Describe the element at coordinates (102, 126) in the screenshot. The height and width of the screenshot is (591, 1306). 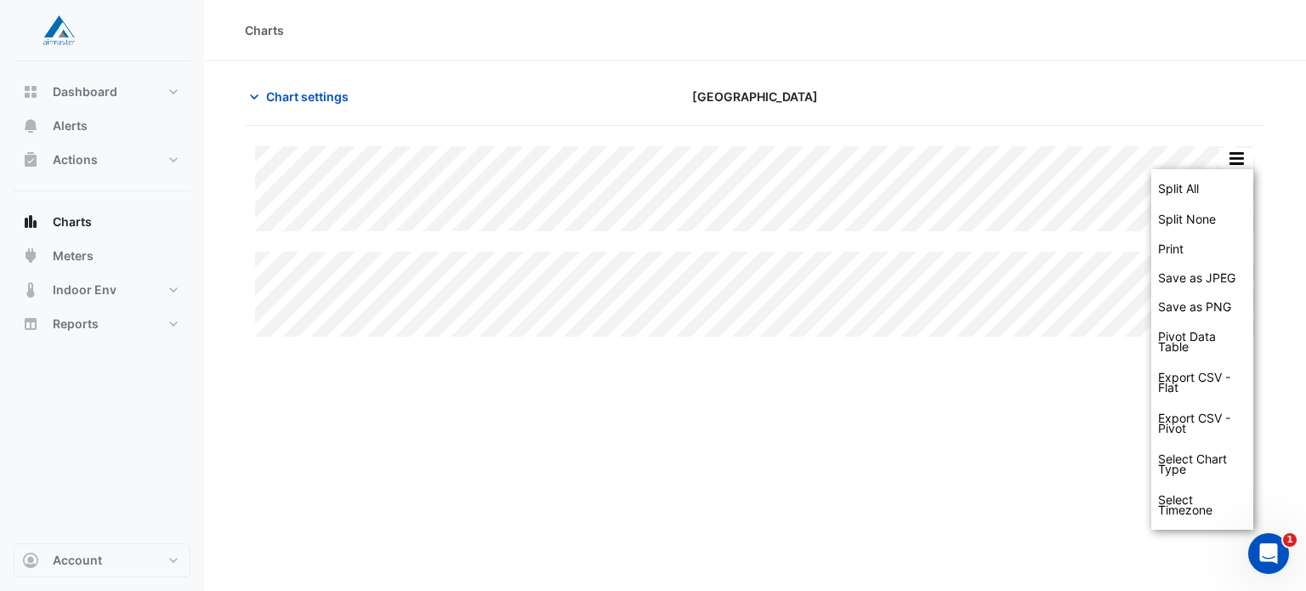
I see `button: Alerts` at that location.